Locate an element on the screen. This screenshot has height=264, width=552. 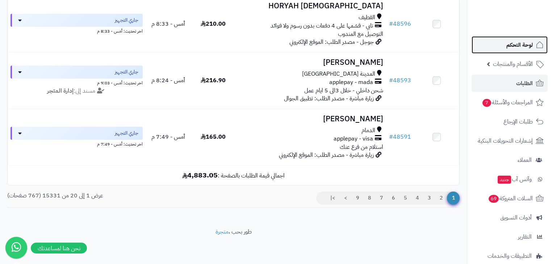
a: 8 is located at coordinates (369, 198).